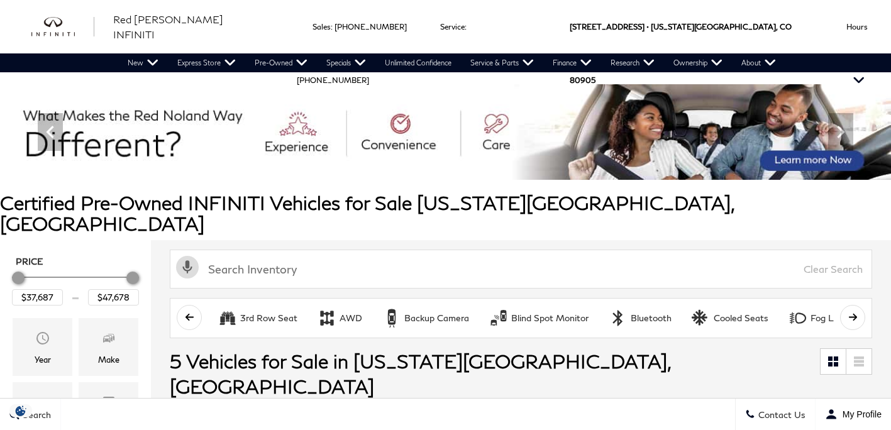 Image resolution: width=891 pixels, height=430 pixels. Describe the element at coordinates (189, 317) in the screenshot. I see `button: scroll left` at that location.